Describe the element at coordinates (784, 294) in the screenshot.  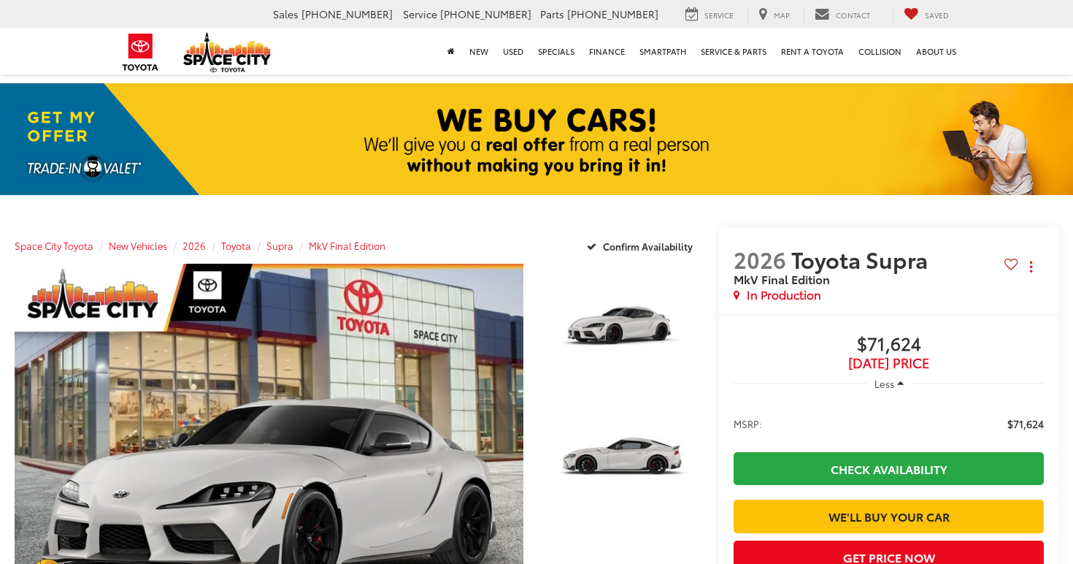
I see `span: In Production` at that location.